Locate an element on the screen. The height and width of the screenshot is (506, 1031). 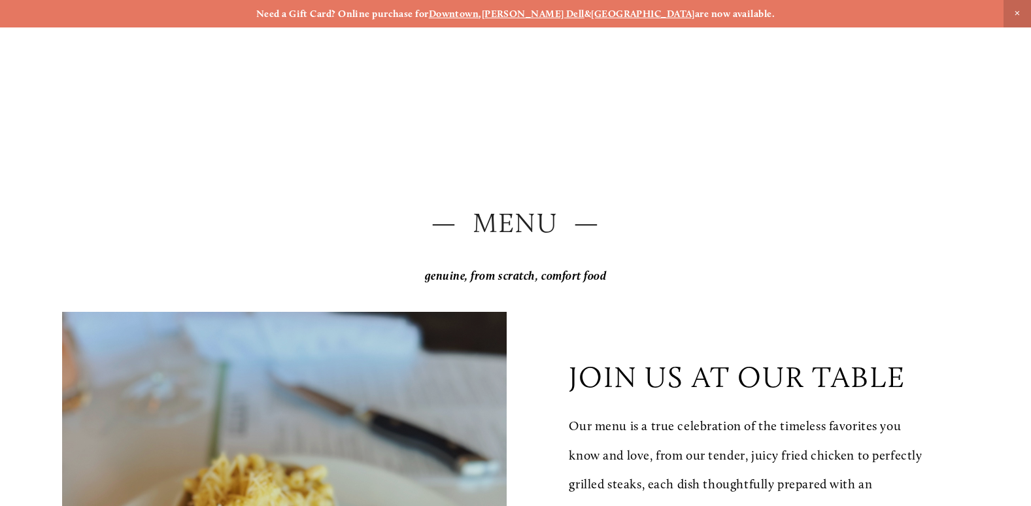
p: join us at our table is located at coordinates (737, 377).